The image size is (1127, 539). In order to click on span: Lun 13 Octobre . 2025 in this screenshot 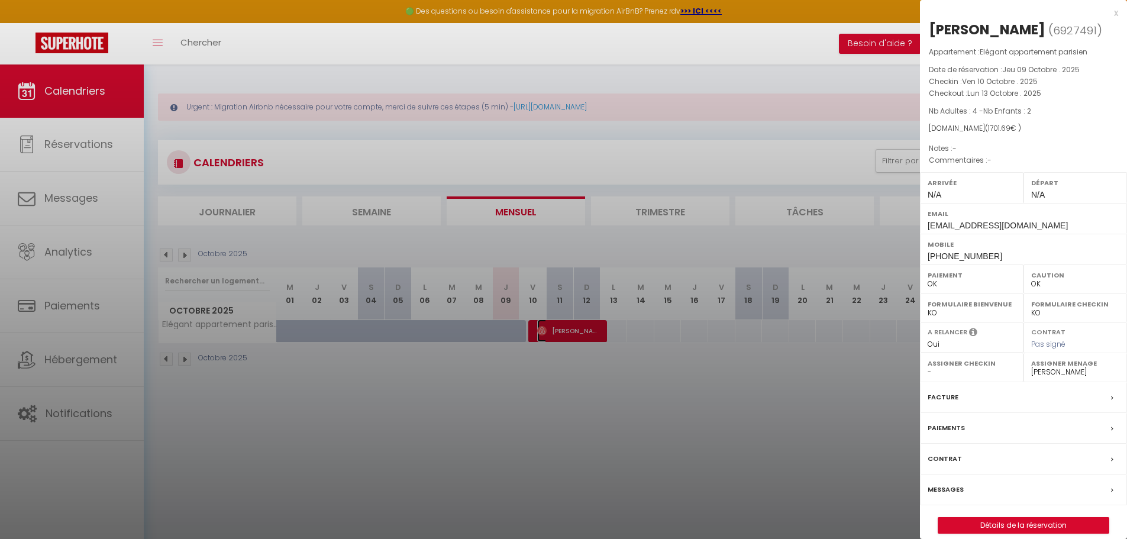, I will do `click(1004, 93)`.